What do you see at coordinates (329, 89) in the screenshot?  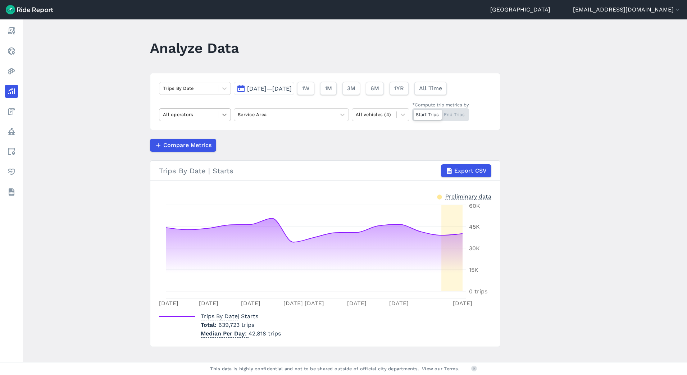 I see `button: 1M` at bounding box center [329, 89].